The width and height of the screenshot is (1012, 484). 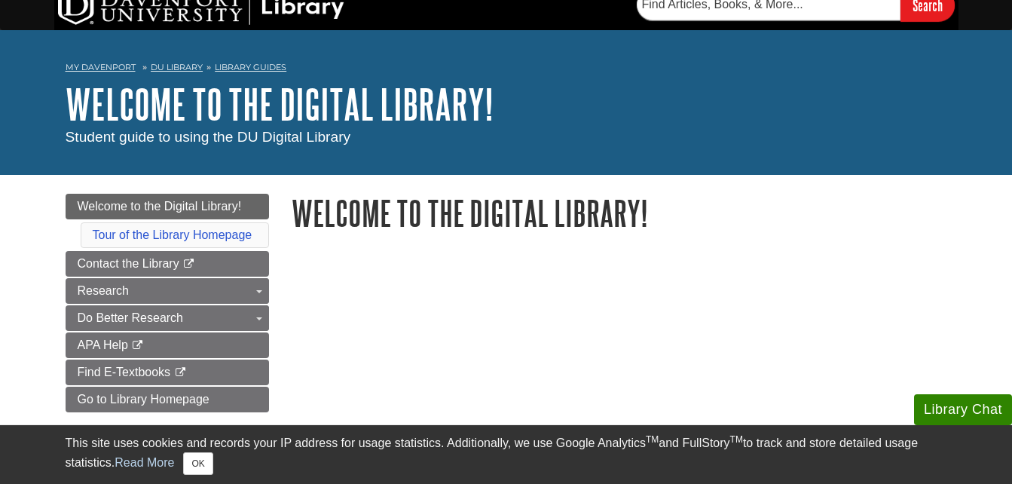 I want to click on h1: Welcome to the Digital Library!, so click(x=620, y=213).